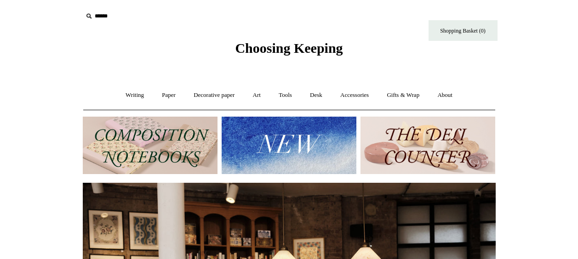  I want to click on img: 202302 Composition ledgers.jpg__PID:69722ee6-fa44-49dd-a067-31375e5d54ec, so click(150, 145).